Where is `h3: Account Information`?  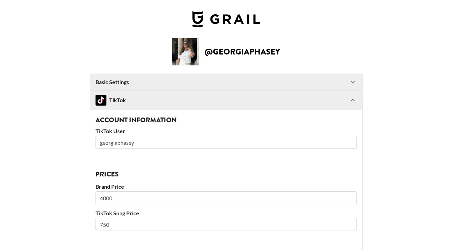 h3: Account Information is located at coordinates (226, 120).